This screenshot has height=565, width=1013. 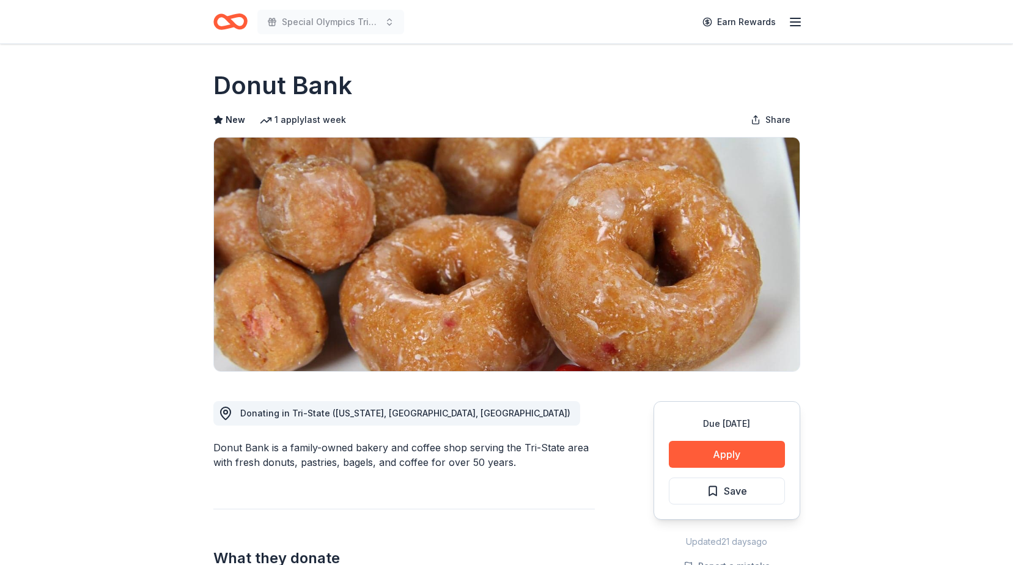 What do you see at coordinates (235, 120) in the screenshot?
I see `span: New` at bounding box center [235, 120].